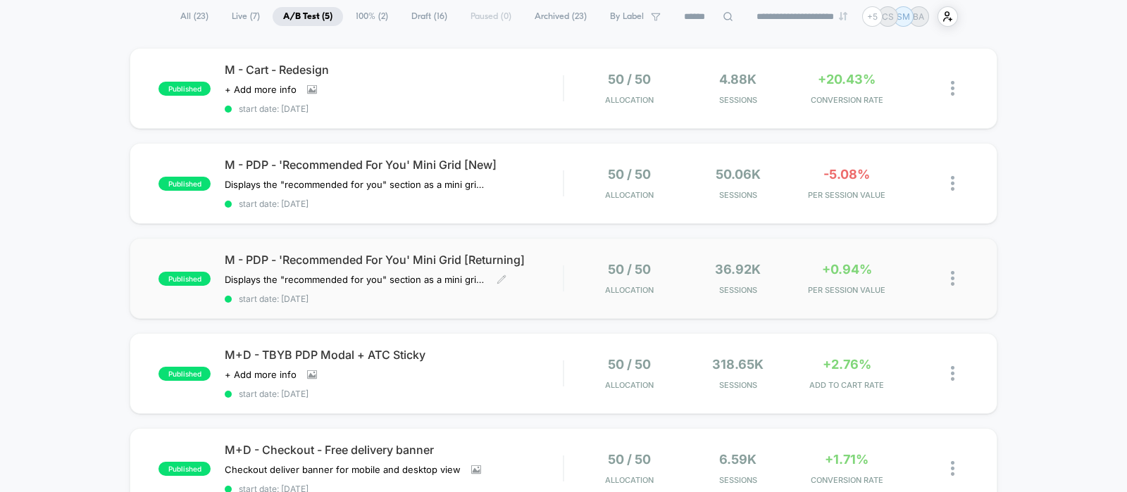 The image size is (1127, 492). Describe the element at coordinates (872, 16) in the screenshot. I see `div: + 5` at that location.